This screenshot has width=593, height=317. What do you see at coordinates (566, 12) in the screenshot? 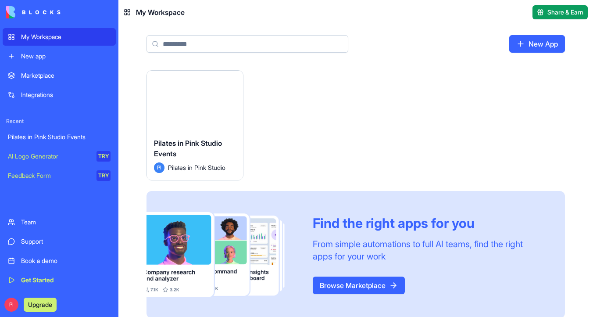
I see `span: Share & Earn` at bounding box center [566, 12].